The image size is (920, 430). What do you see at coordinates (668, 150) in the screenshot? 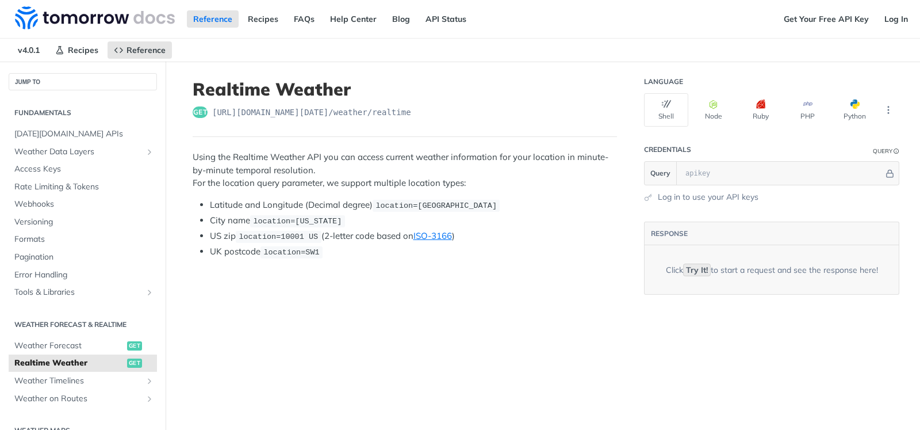
I see `div: Credentials` at bounding box center [668, 150].